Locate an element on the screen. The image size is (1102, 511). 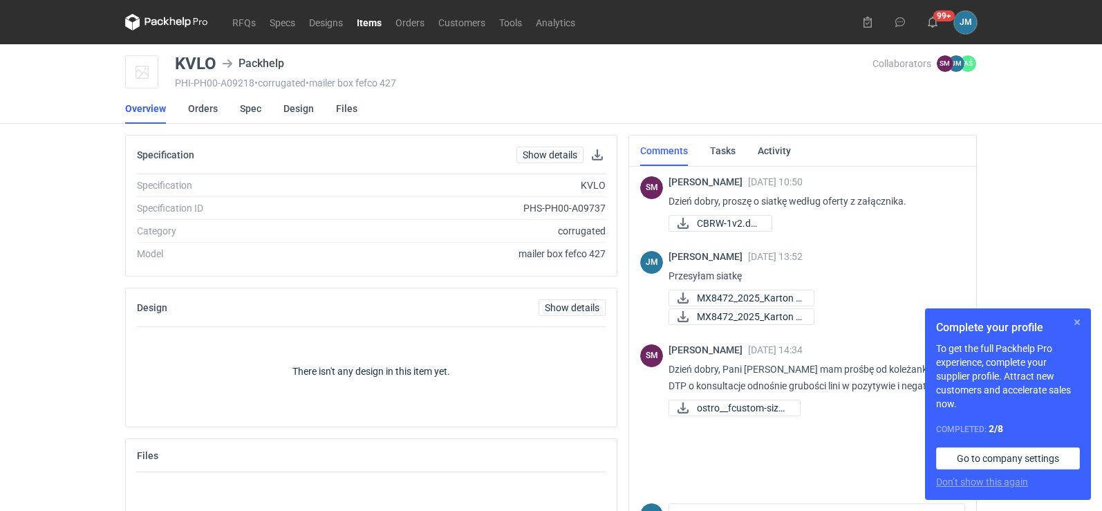
div: mailer box fefco 427 is located at coordinates (465, 254).